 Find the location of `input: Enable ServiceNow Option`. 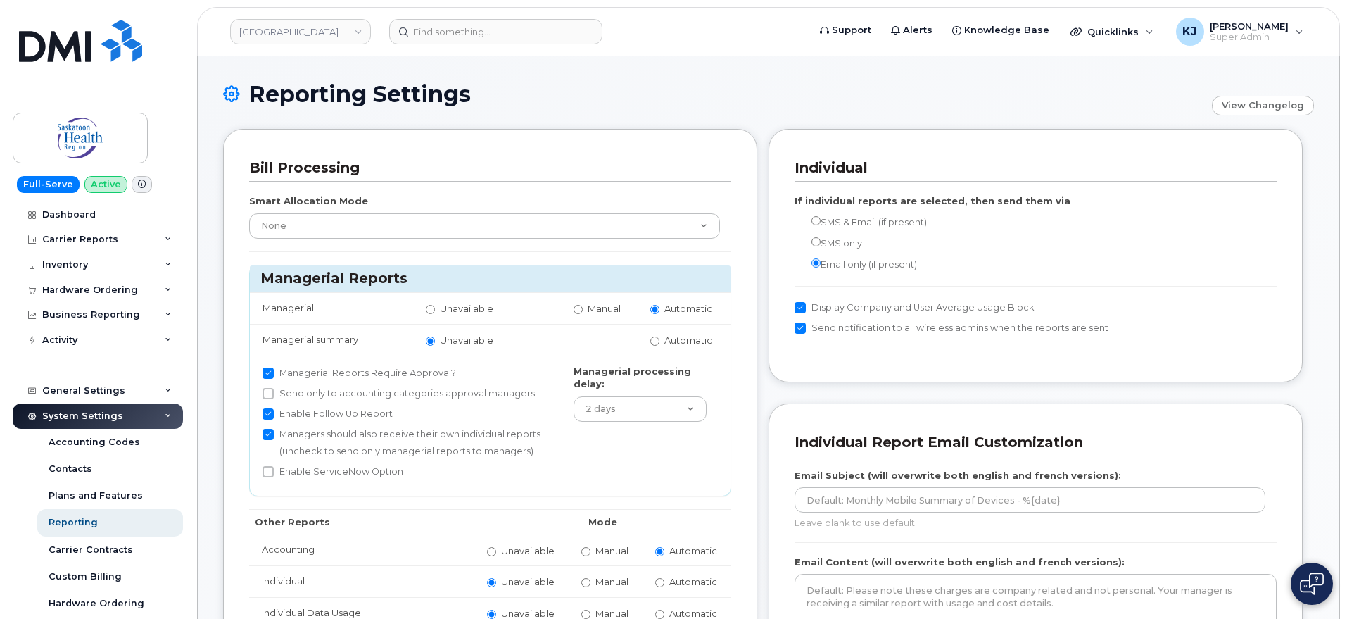

input: Enable ServiceNow Option is located at coordinates (268, 472).